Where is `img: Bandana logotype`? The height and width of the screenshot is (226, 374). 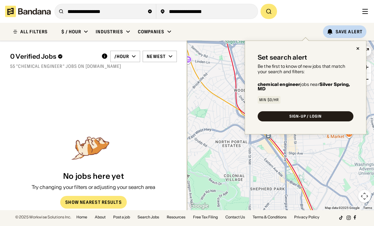 img: Bandana logotype is located at coordinates (28, 11).